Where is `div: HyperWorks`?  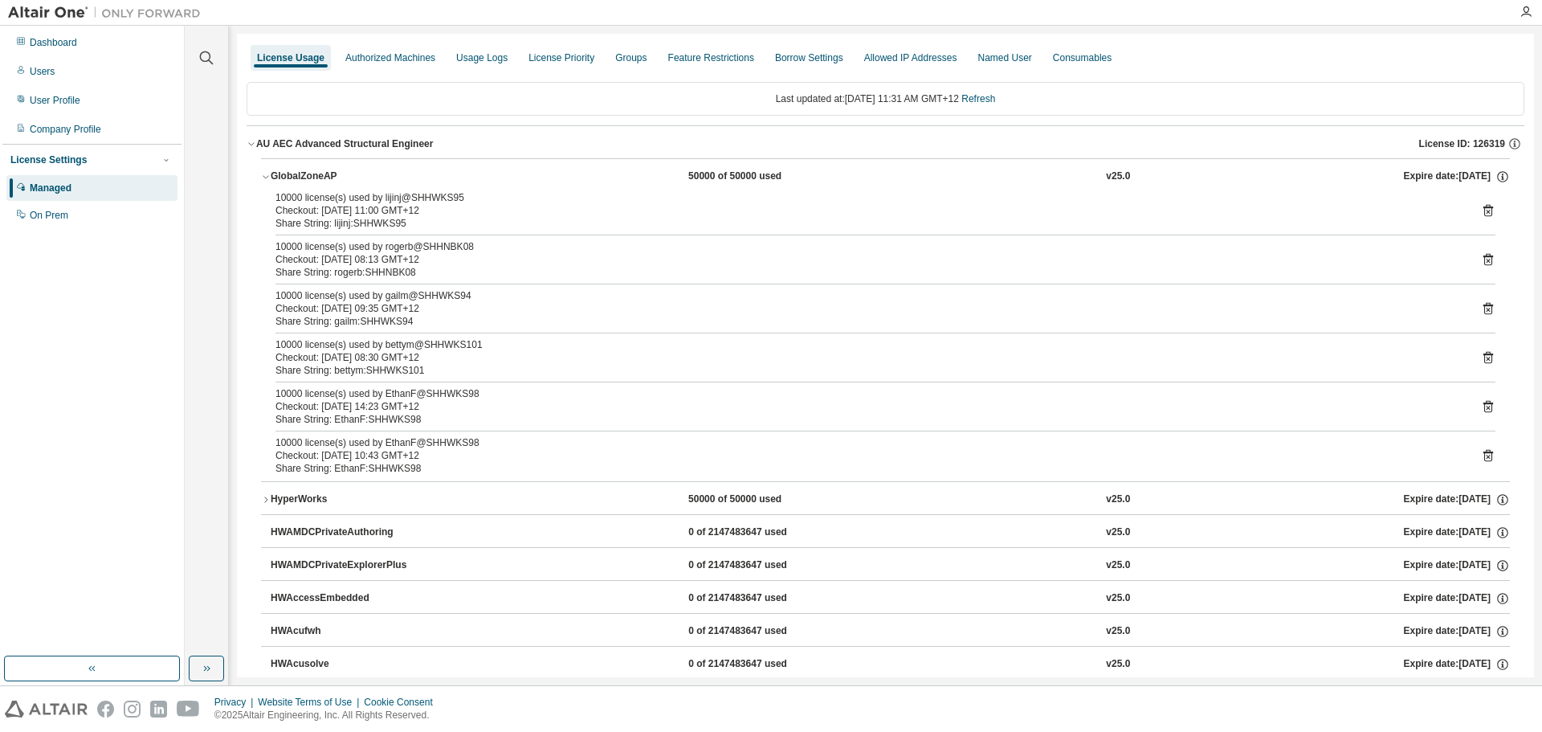
div: HyperWorks is located at coordinates (343, 500).